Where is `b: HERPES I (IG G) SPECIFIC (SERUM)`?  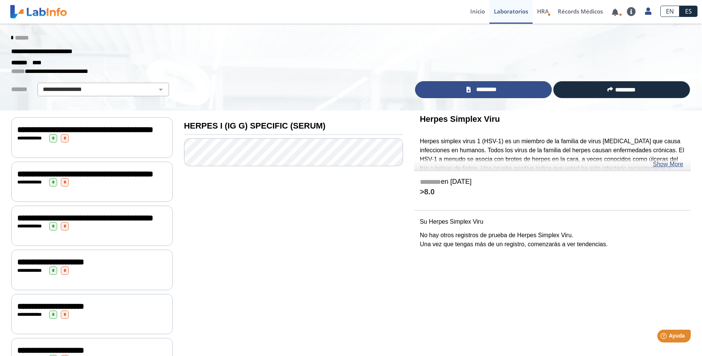
b: HERPES I (IG G) SPECIFIC (SERUM) is located at coordinates (255, 125).